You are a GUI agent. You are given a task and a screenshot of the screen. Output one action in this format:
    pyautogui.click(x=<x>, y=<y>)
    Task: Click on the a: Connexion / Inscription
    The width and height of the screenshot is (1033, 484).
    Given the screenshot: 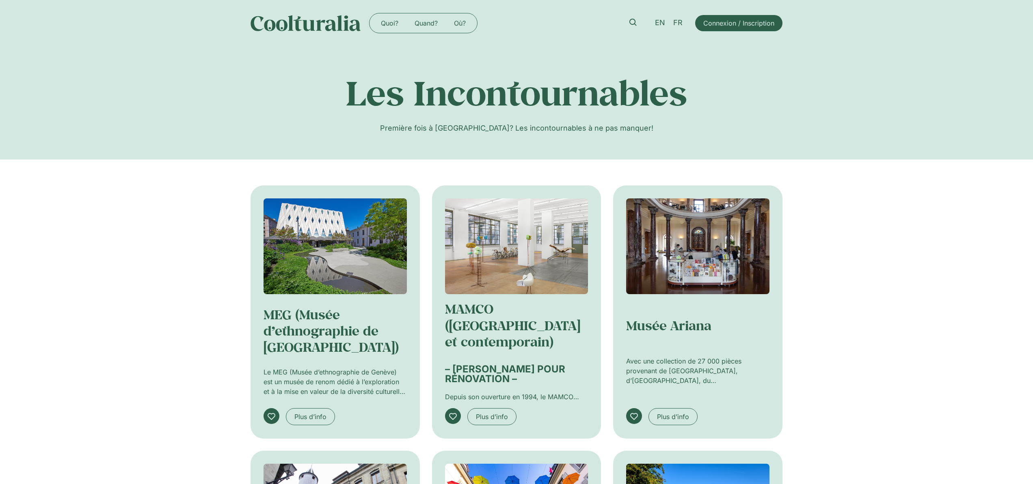 What is the action you would take?
    pyautogui.click(x=738, y=23)
    